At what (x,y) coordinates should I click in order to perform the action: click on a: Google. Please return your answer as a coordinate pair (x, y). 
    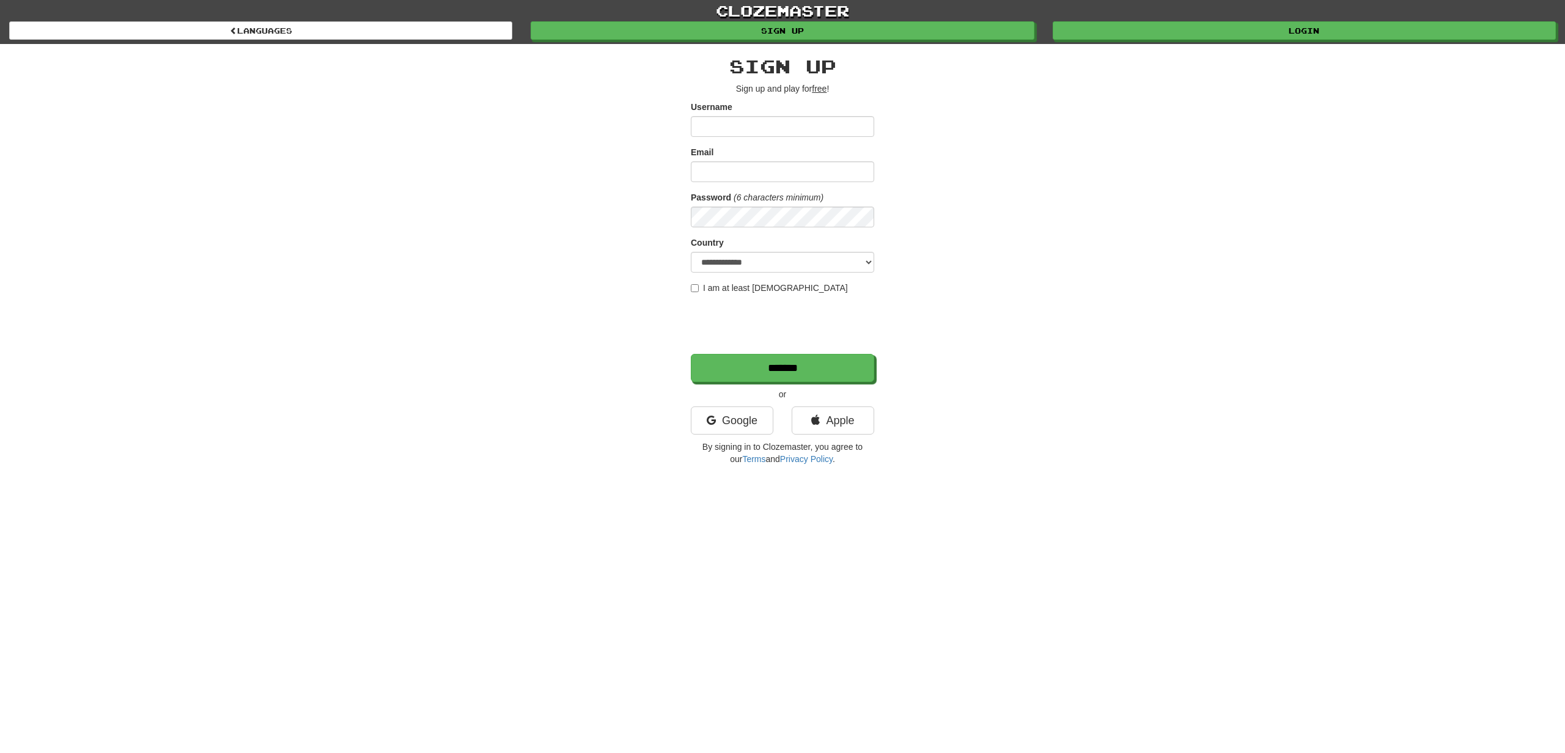
    Looking at the image, I should click on (732, 420).